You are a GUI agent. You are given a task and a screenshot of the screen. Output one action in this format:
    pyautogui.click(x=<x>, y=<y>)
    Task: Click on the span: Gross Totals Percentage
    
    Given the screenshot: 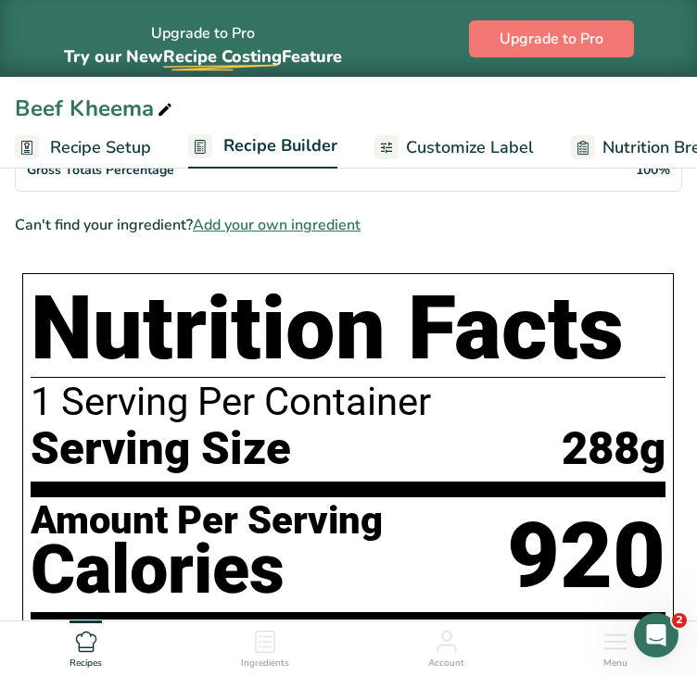 What is the action you would take?
    pyautogui.click(x=100, y=169)
    